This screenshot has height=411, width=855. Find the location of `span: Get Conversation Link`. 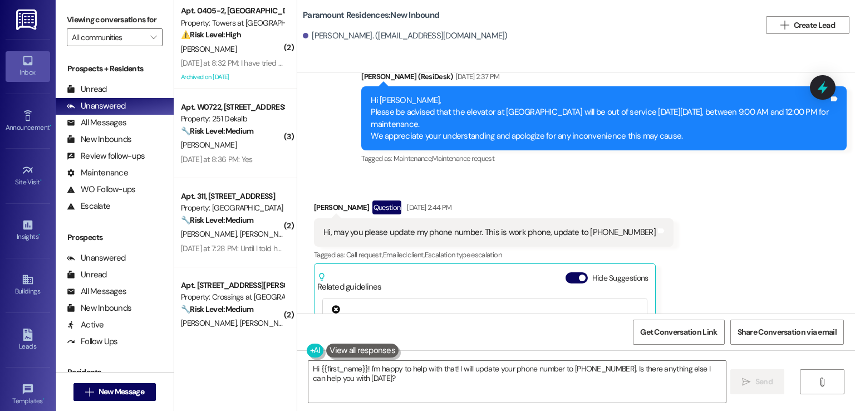

span: Get Conversation Link is located at coordinates (678, 332).